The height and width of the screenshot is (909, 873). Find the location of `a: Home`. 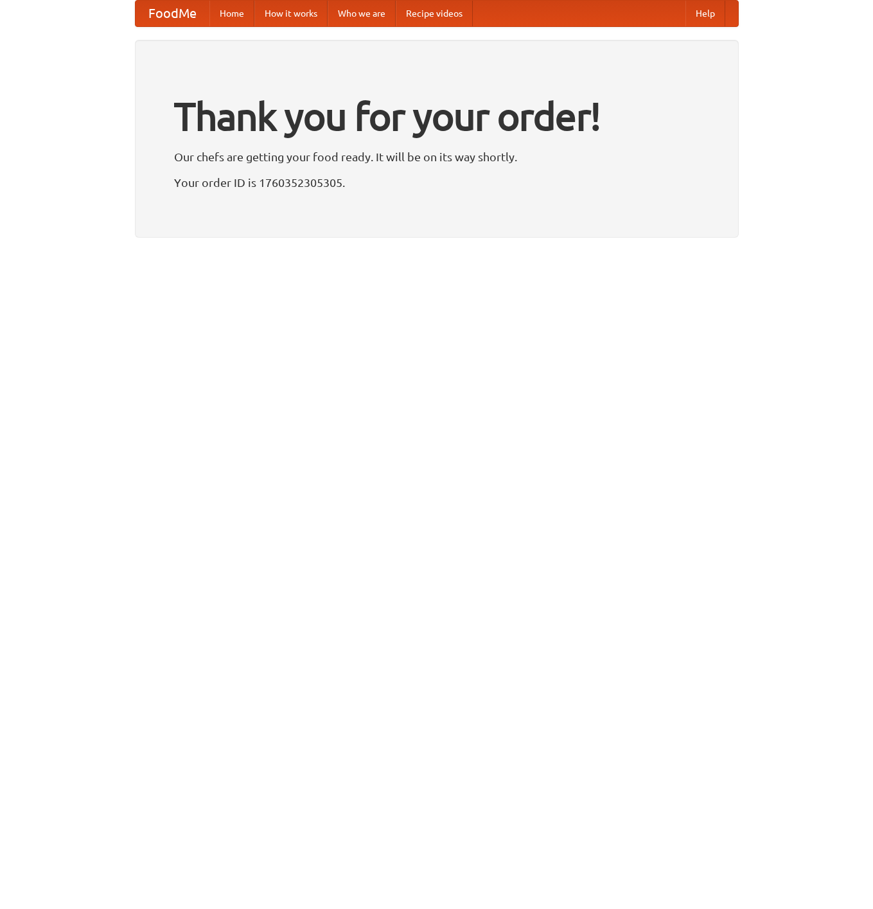

a: Home is located at coordinates (232, 13).